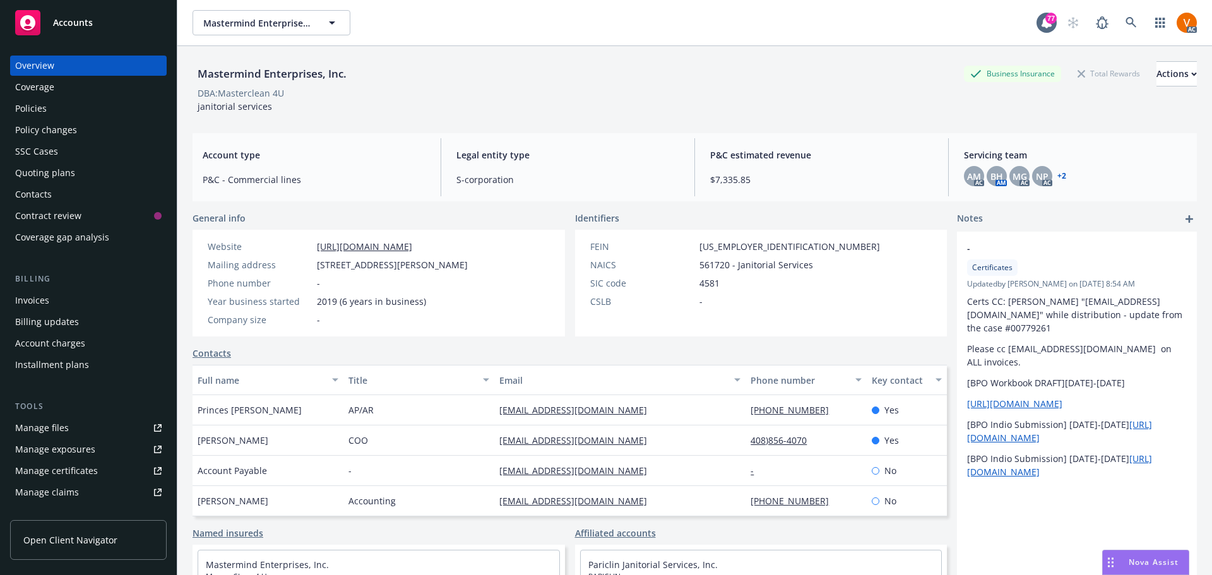 The width and height of the screenshot is (1212, 575). What do you see at coordinates (419, 380) in the screenshot?
I see `button: Title` at bounding box center [419, 380].